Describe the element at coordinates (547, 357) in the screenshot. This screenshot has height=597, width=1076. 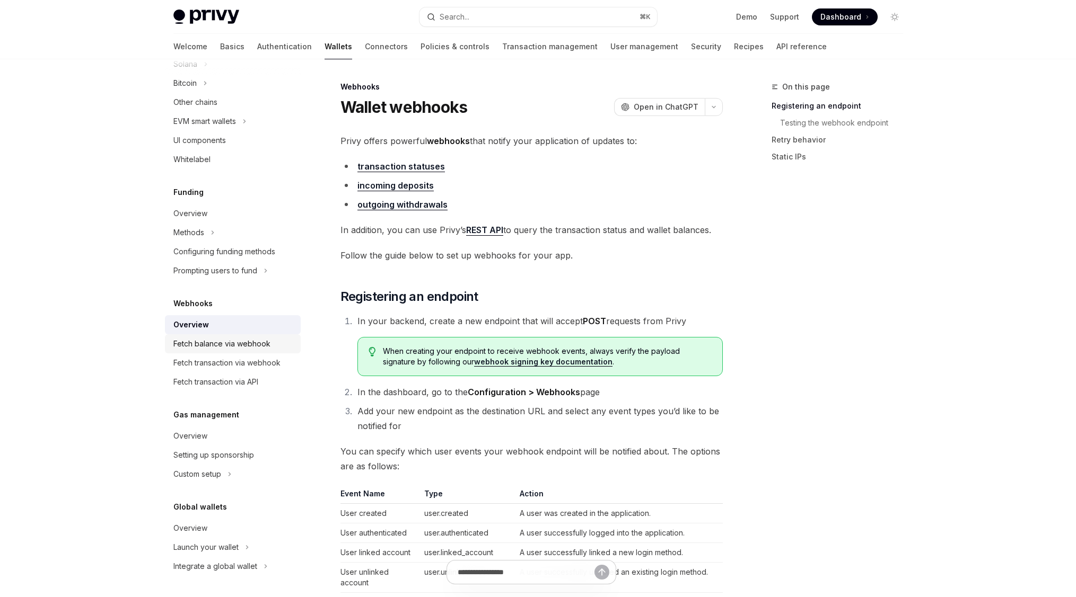
I see `span: When creating your endpoint to receive webhook events, always verify the payload signature by fol...` at that location.